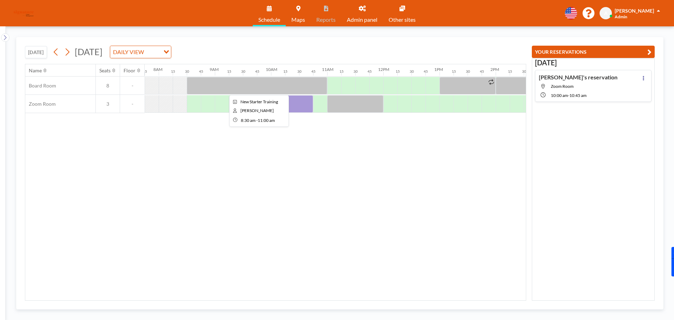 Image resolution: width=674 pixels, height=320 pixels. I want to click on span: Admin, so click(621, 16).